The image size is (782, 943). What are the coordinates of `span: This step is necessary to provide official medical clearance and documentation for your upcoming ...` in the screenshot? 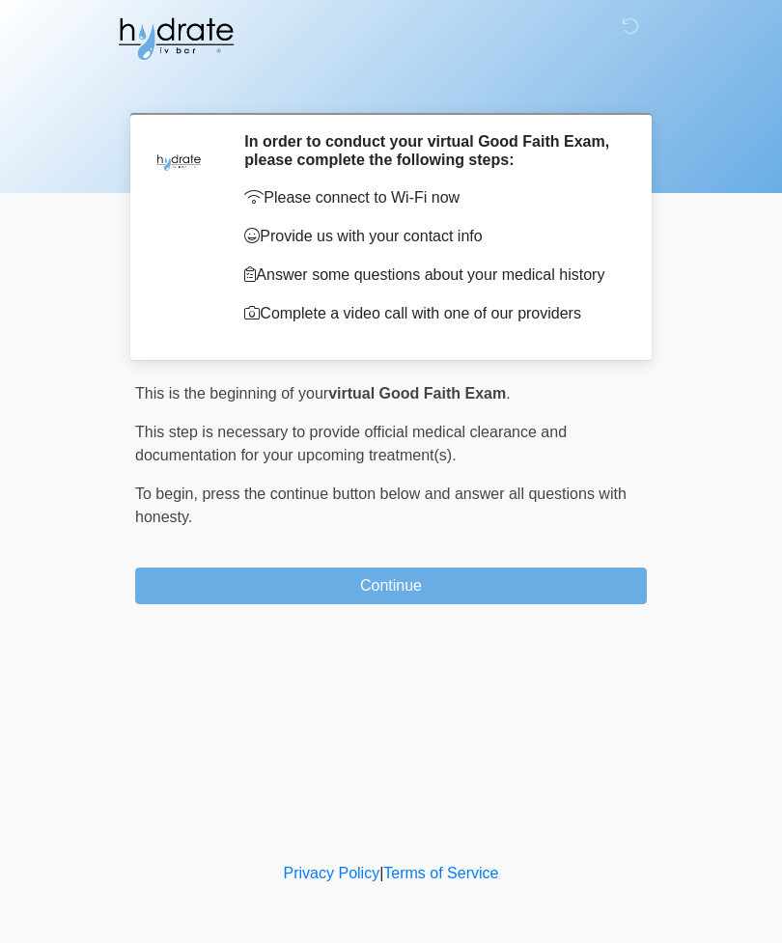 It's located at (350, 443).